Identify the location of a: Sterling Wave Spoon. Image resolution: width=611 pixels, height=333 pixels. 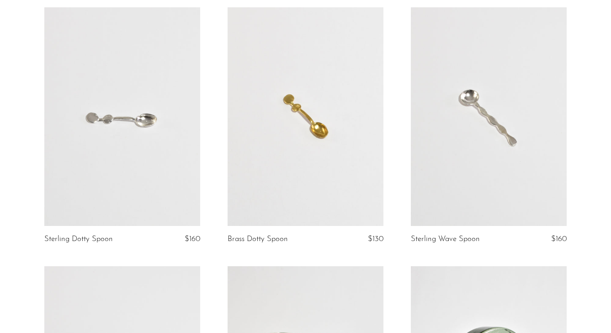
(445, 239).